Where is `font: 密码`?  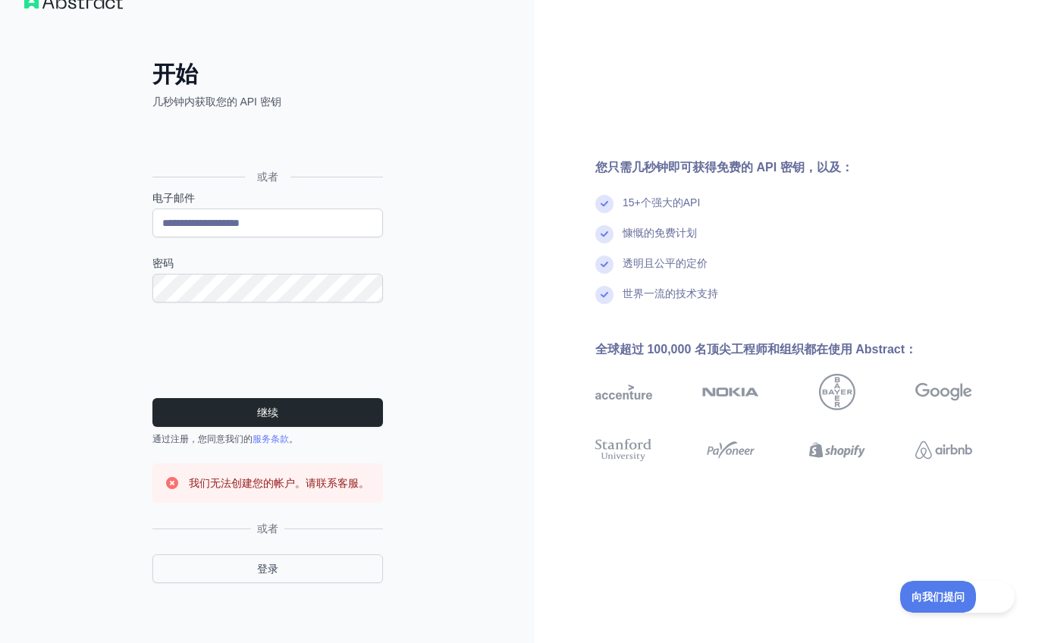 font: 密码 is located at coordinates (163, 263).